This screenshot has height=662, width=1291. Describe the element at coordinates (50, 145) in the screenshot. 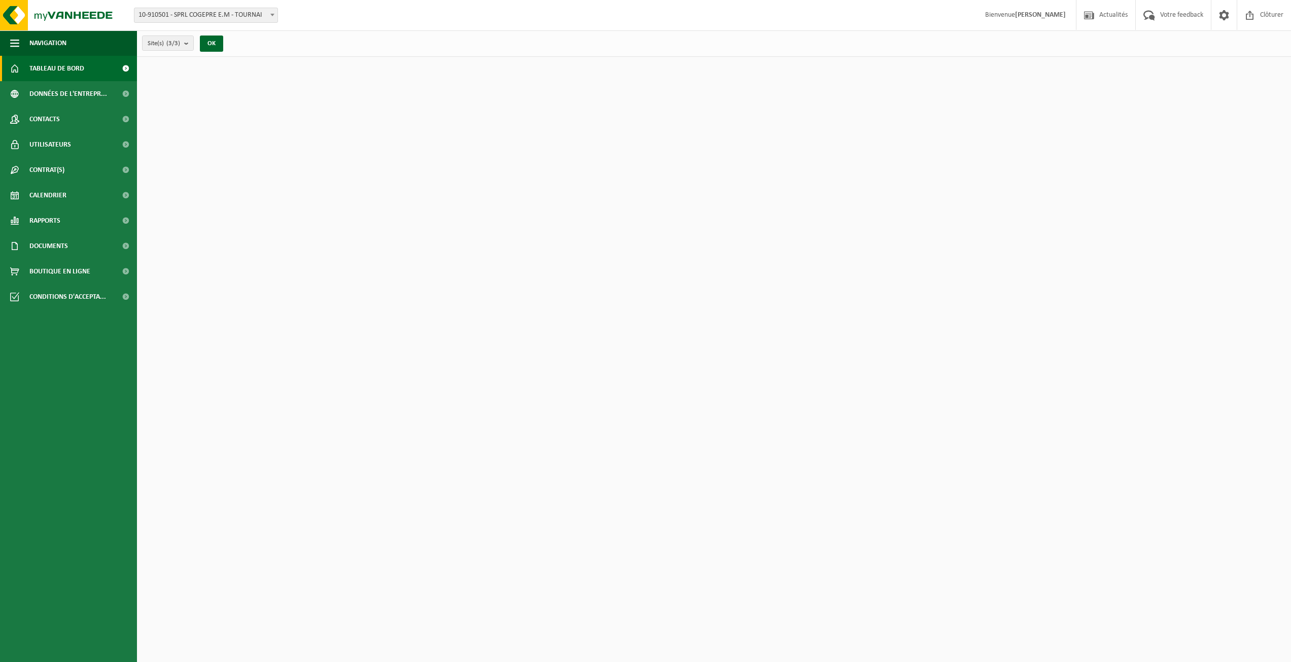

I see `span: Utilisateurs` at that location.